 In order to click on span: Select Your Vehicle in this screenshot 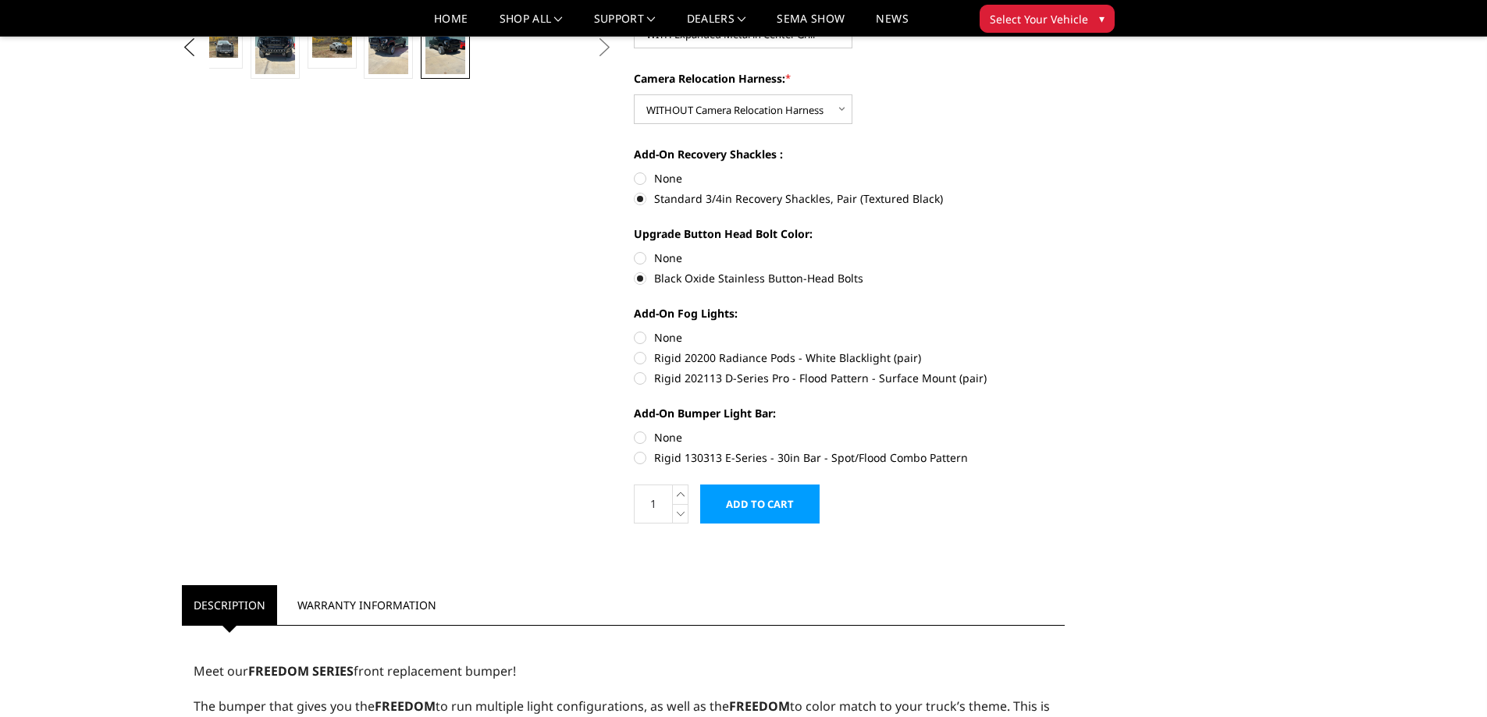, I will do `click(1039, 19)`.